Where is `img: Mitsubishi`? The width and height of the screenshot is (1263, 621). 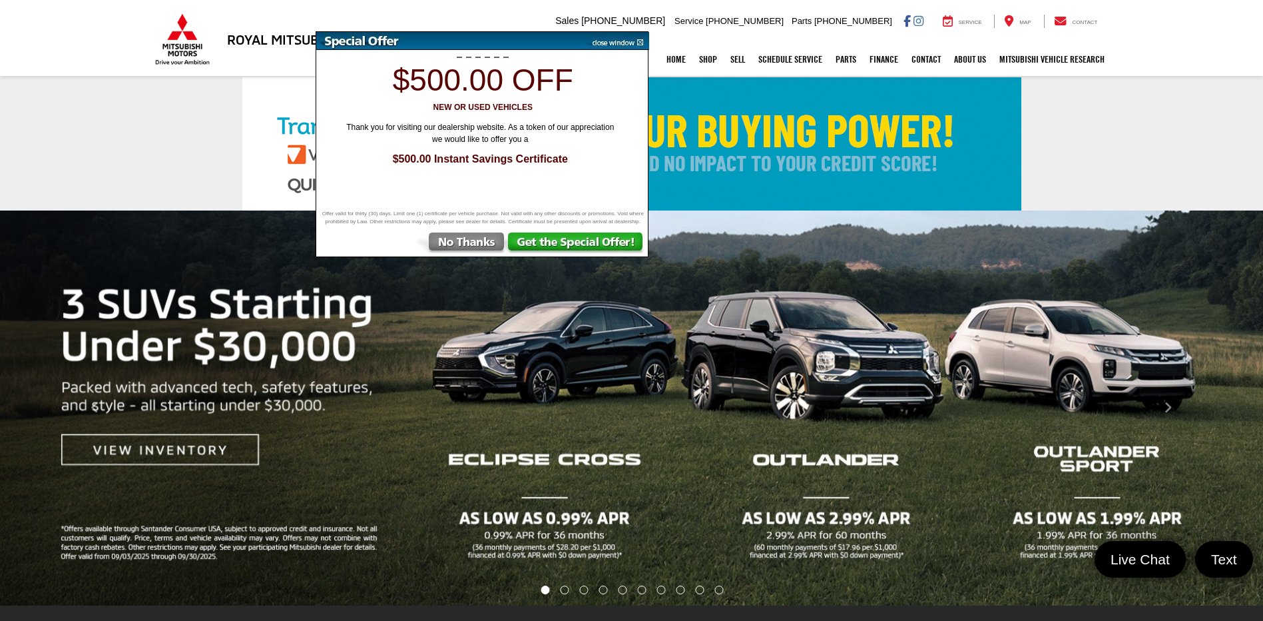
img: Mitsubishi is located at coordinates (182, 39).